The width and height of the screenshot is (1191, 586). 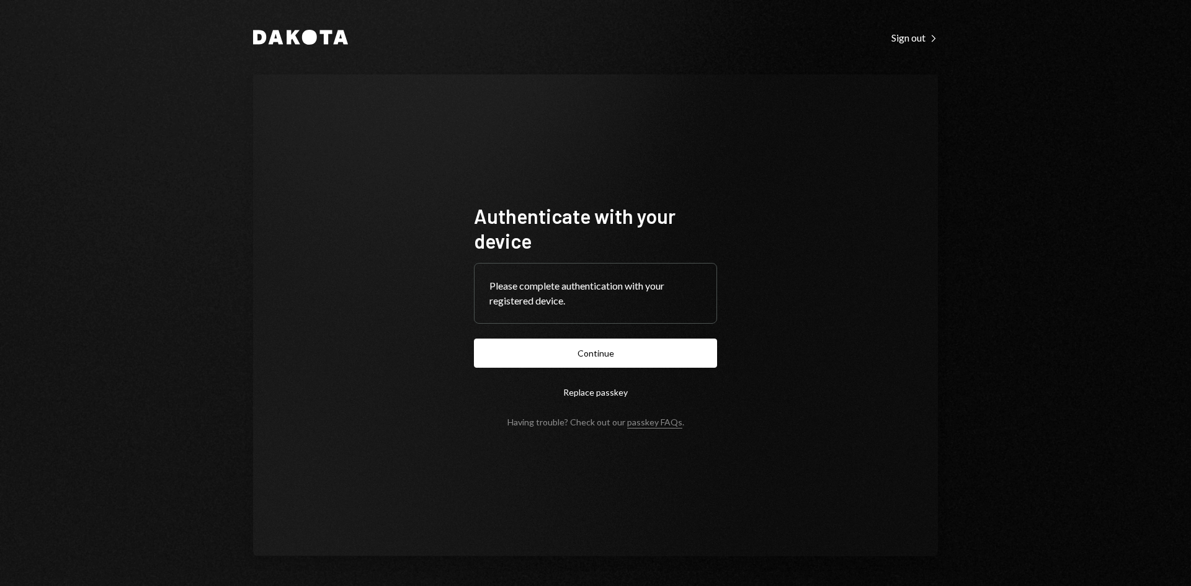 What do you see at coordinates (595, 392) in the screenshot?
I see `button: Replace passkey` at bounding box center [595, 392].